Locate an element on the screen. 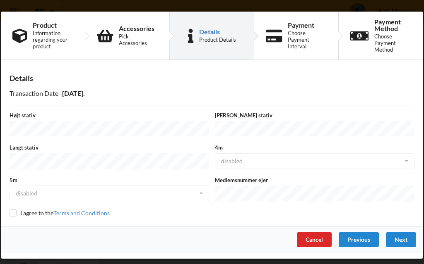 The image size is (424, 264). div: Cancel is located at coordinates (314, 240).